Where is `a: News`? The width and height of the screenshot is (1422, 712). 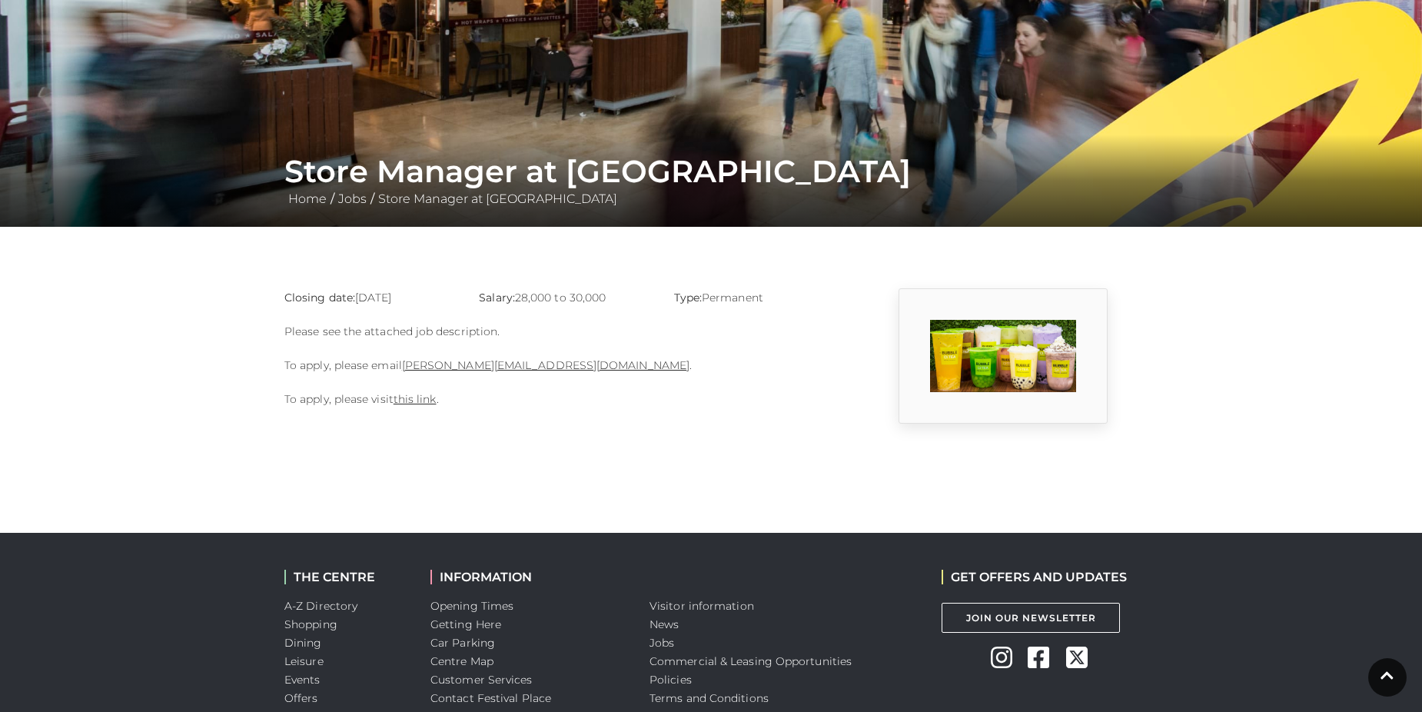
a: News is located at coordinates (664, 624).